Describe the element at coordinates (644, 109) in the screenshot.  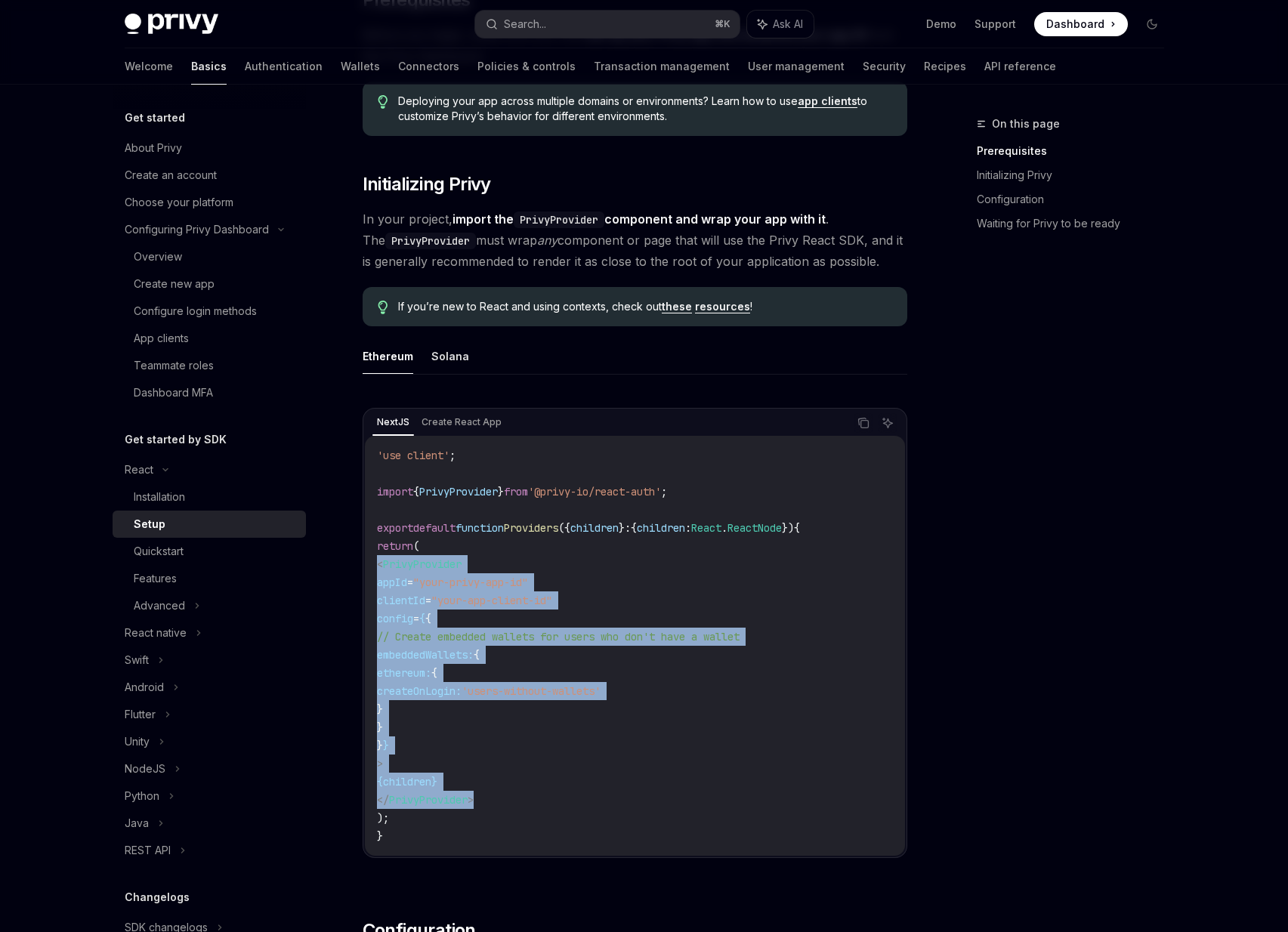
I see `span: Deploying your app across multiple domains or environments? Learn how to use to customize Privy’s...` at that location.